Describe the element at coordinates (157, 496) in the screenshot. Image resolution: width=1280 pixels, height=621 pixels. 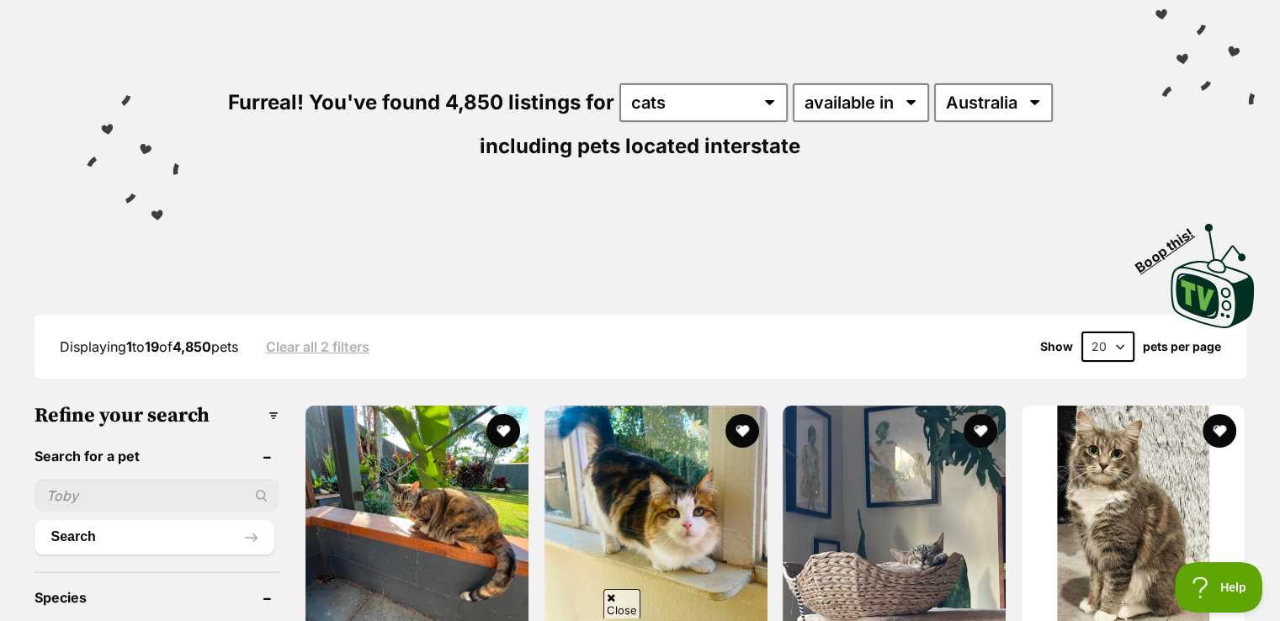
I see `input: Toby` at that location.